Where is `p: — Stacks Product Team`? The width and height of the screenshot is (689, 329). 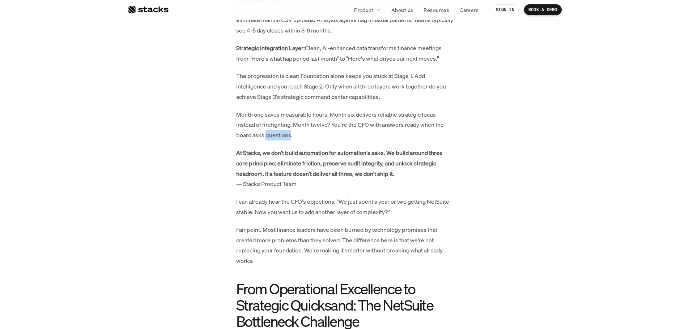
p: — Stacks Product Team is located at coordinates (344, 168).